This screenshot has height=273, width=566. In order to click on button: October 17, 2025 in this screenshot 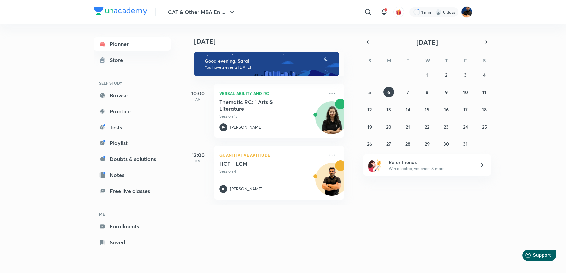, I will do `click(466, 109)`.